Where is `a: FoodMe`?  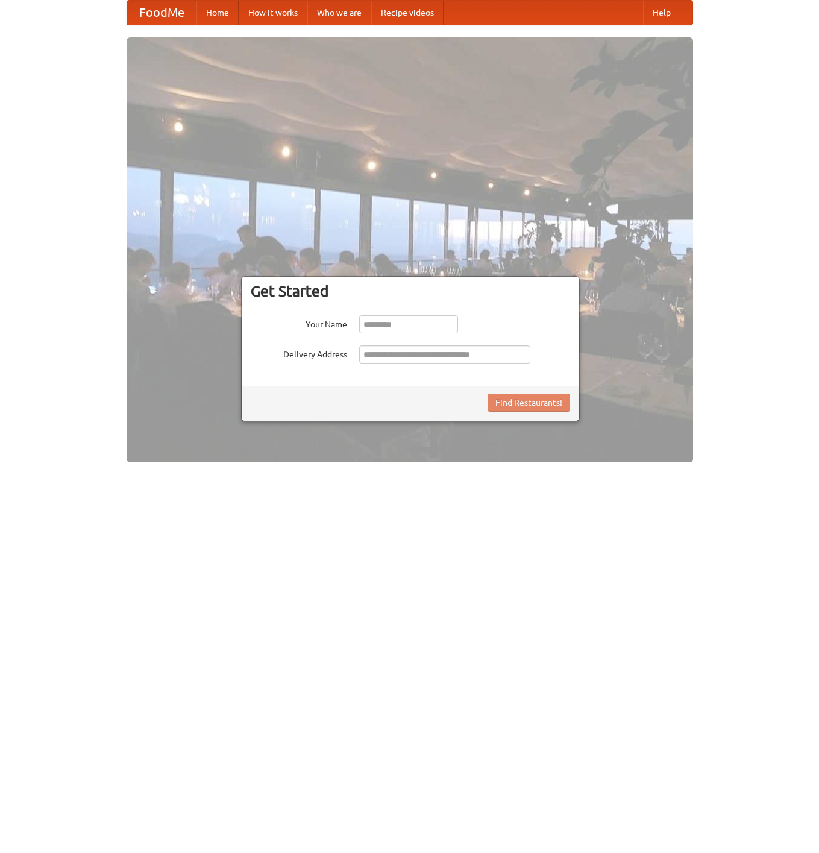 a: FoodMe is located at coordinates (161, 13).